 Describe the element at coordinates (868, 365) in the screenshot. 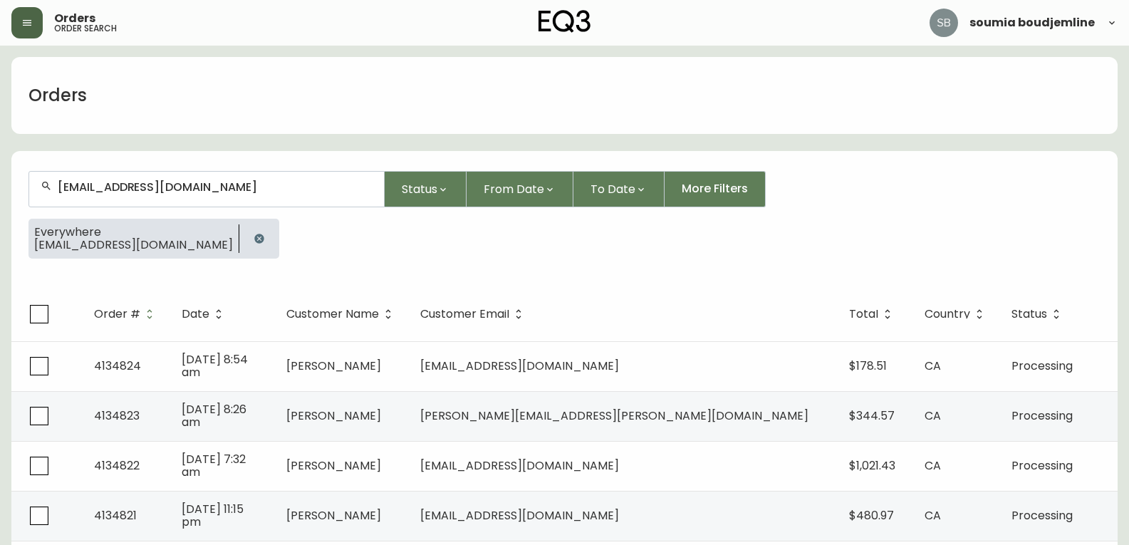

I see `span: $178.51` at that location.